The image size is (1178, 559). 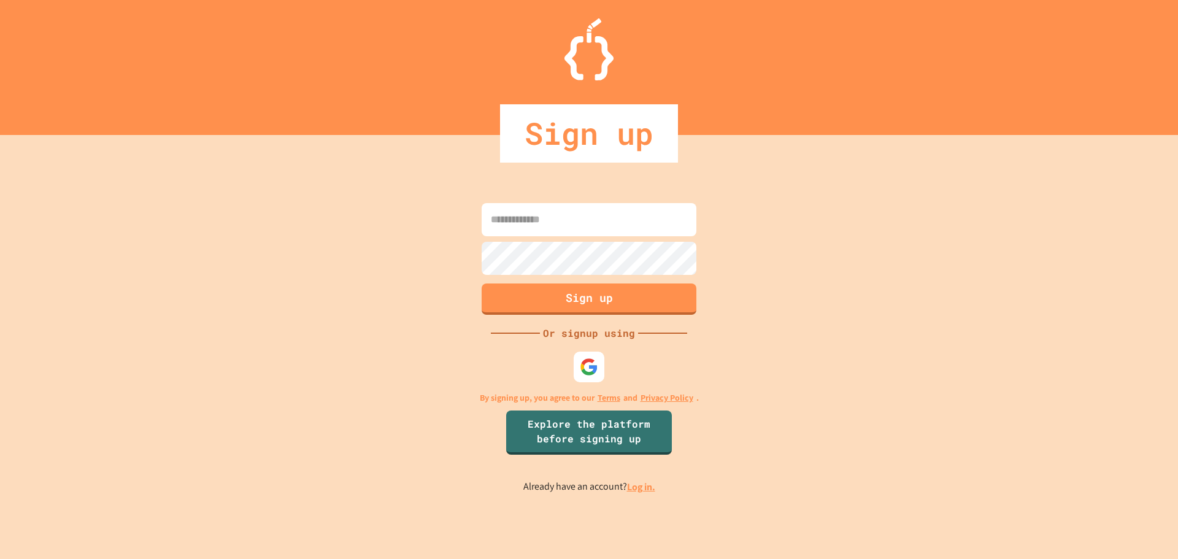 What do you see at coordinates (589, 49) in the screenshot?
I see `img: Logo.svg` at bounding box center [589, 49].